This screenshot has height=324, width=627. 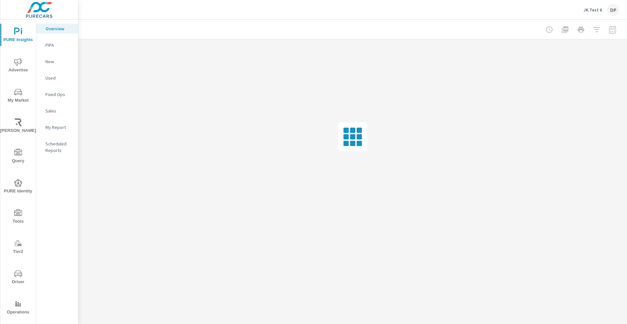 What do you see at coordinates (18, 36) in the screenshot?
I see `span: PURE Insights` at bounding box center [18, 36].